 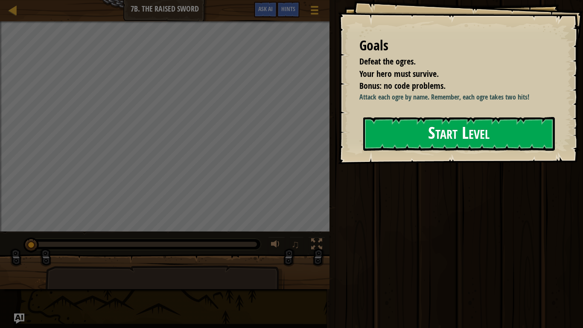 What do you see at coordinates (266, 9) in the screenshot?
I see `span: Ask AI` at bounding box center [266, 9].